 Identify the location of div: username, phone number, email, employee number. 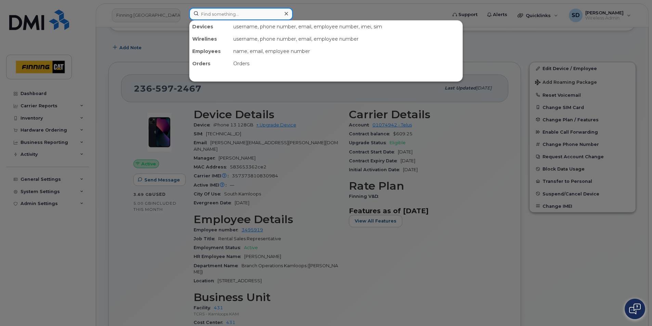
(346, 39).